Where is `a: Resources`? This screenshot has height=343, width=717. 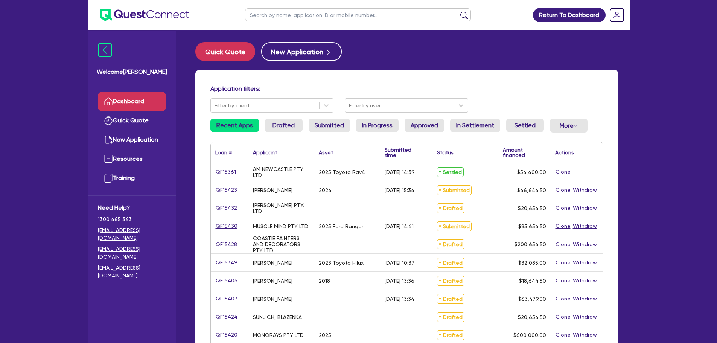
a: Resources is located at coordinates (132, 159).